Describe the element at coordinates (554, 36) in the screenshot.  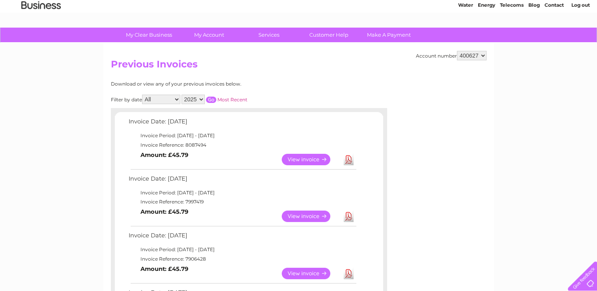
I see `a: Contact` at that location.